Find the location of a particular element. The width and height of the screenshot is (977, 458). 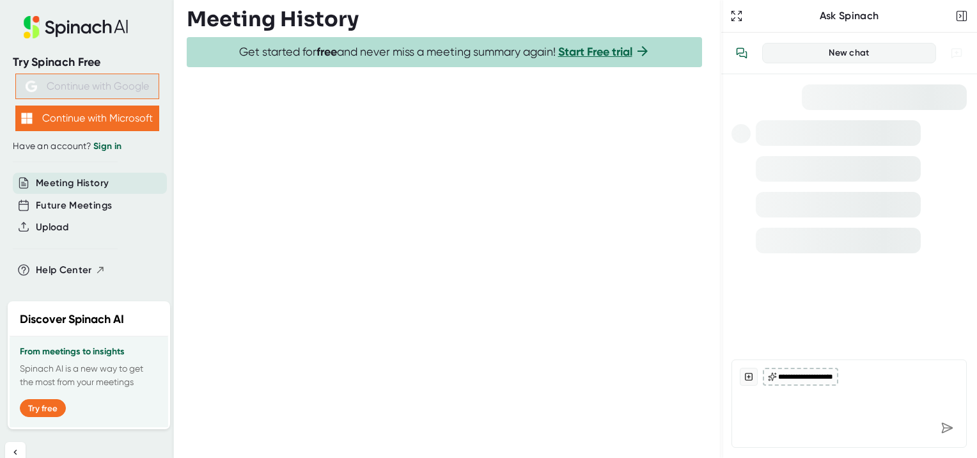

div: Have an account? is located at coordinates (87, 146).